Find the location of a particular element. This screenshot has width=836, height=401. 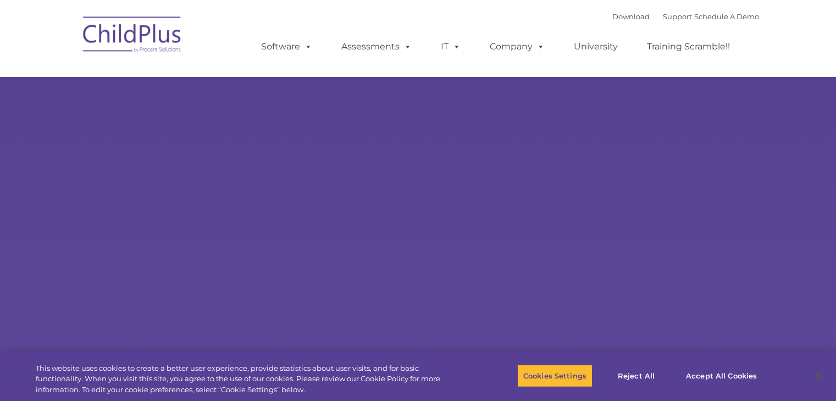

button: Accept All Cookies is located at coordinates (721, 376).